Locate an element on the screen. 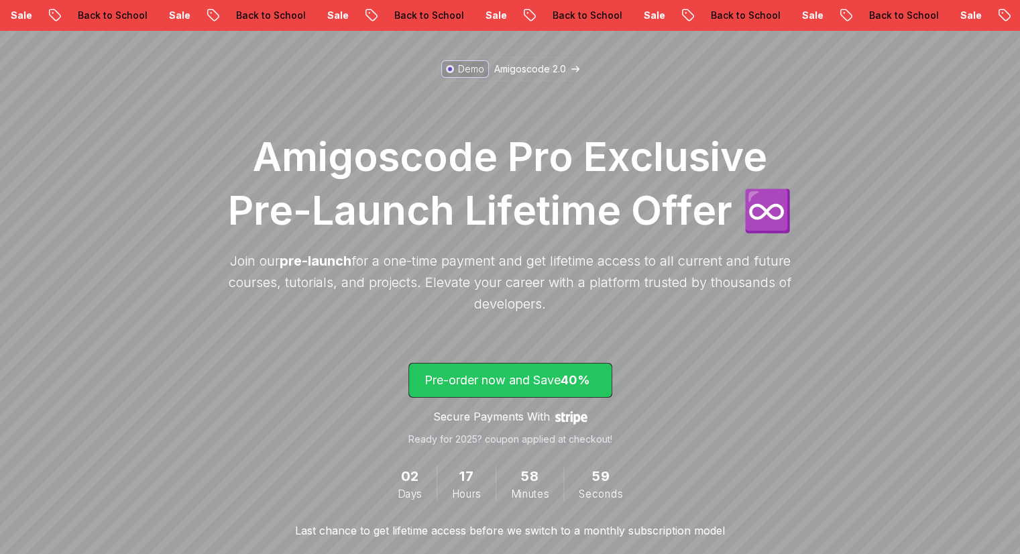 The height and width of the screenshot is (554, 1020). span: Days is located at coordinates (410, 494).